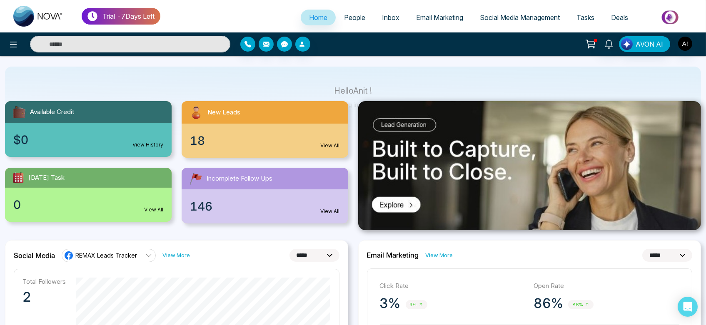 This screenshot has height=325, width=706. What do you see at coordinates (21, 140) in the screenshot?
I see `span: $0` at bounding box center [21, 140].